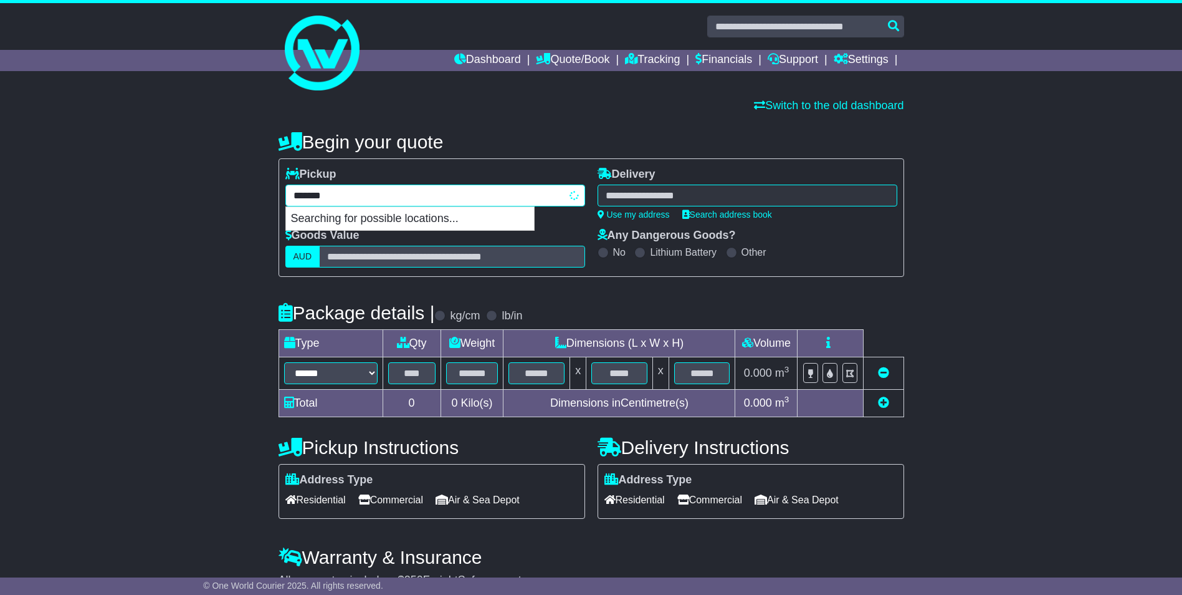 The height and width of the screenshot is (595, 1182). What do you see at coordinates (751, 447) in the screenshot?
I see `h4: Delivery Instructions` at bounding box center [751, 447].